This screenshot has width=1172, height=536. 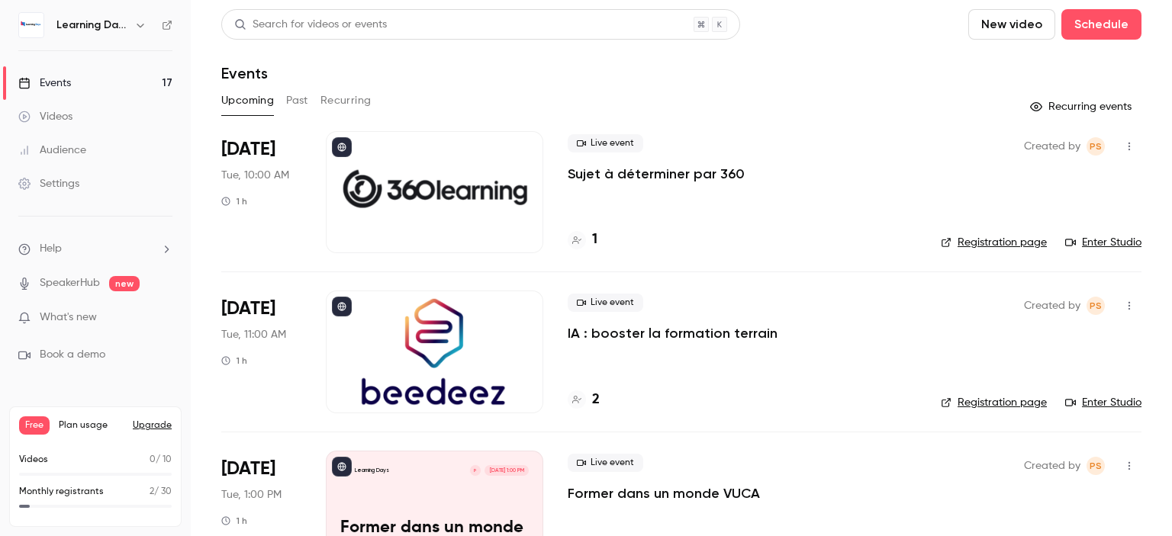 I want to click on img: Learning Days, so click(x=31, y=25).